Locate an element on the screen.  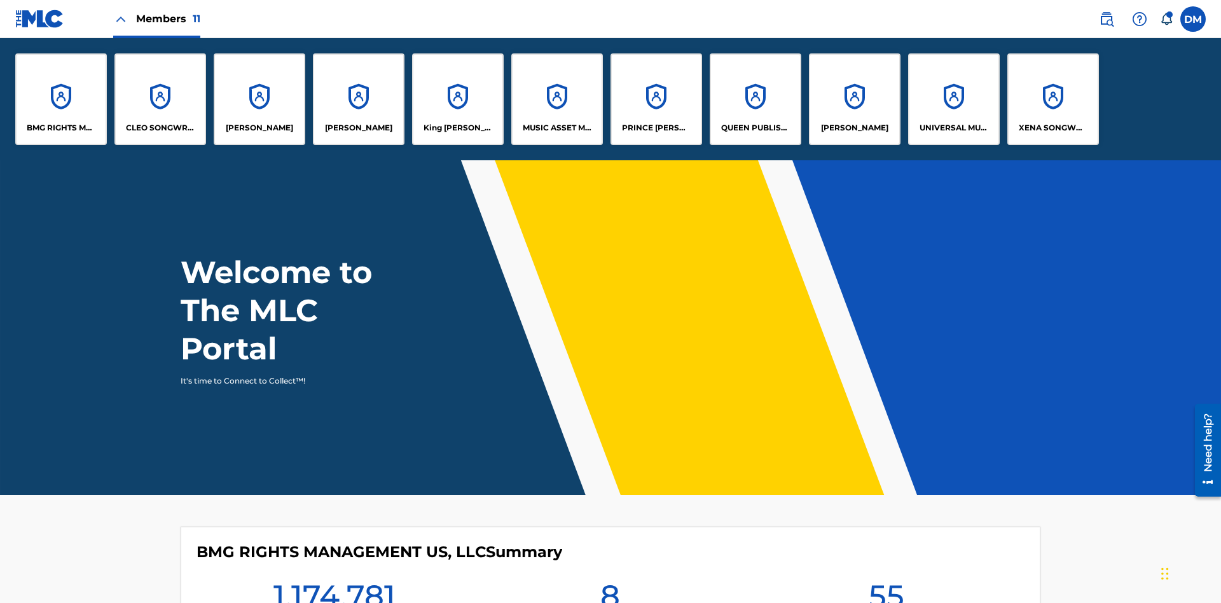
p: ELVIS COSTELLO is located at coordinates (259, 128).